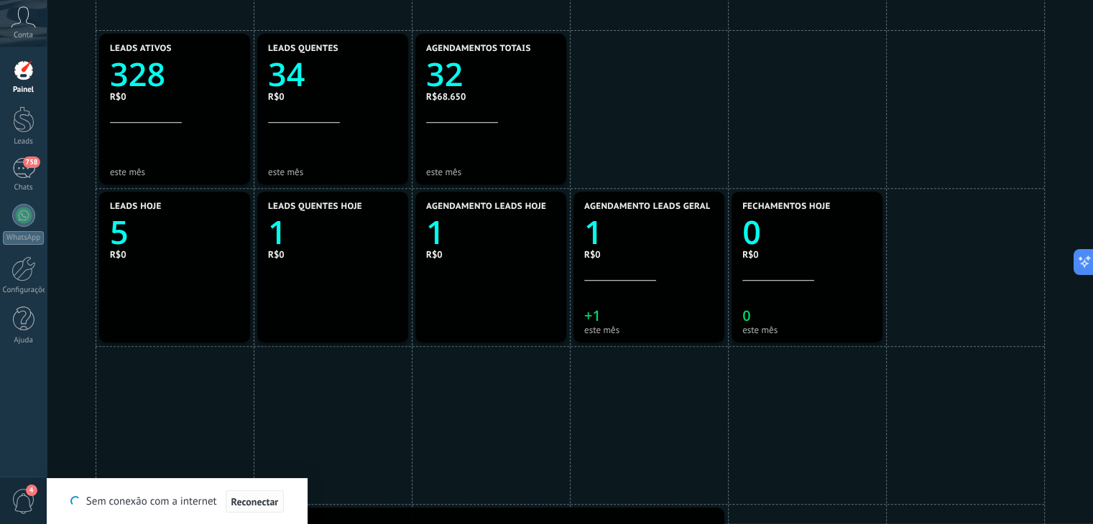 The width and height of the screenshot is (1093, 524). I want to click on a: 34, so click(333, 74).